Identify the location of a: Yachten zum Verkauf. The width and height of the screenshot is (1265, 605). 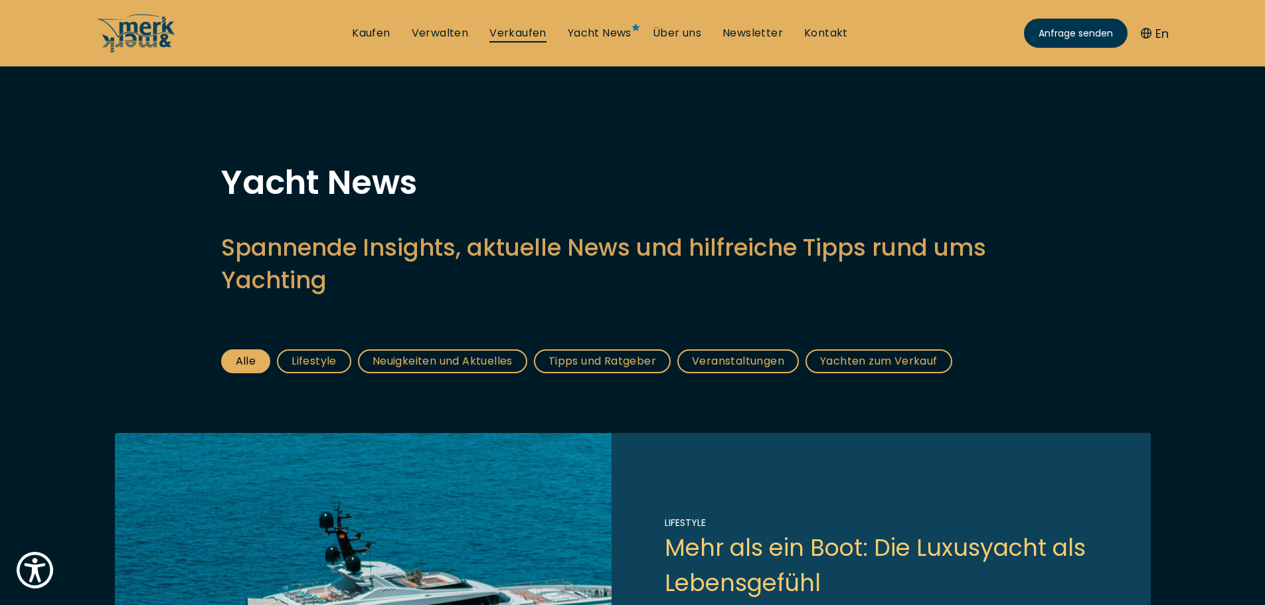
(878, 361).